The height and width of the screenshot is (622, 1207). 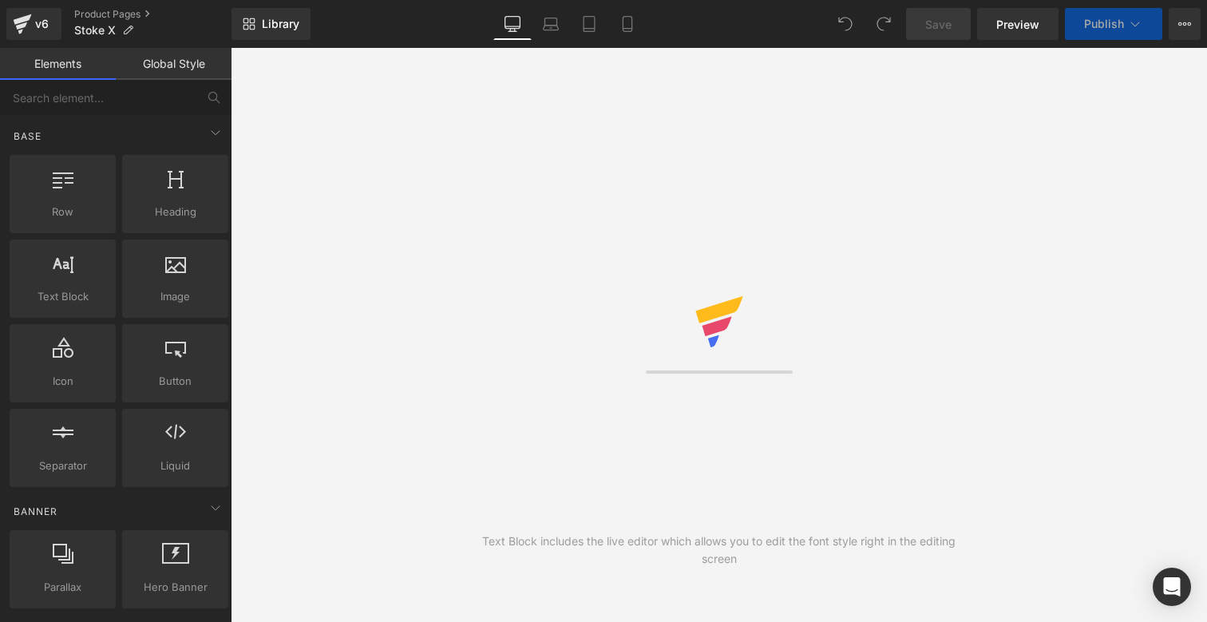 I want to click on span: Banner, so click(x=35, y=511).